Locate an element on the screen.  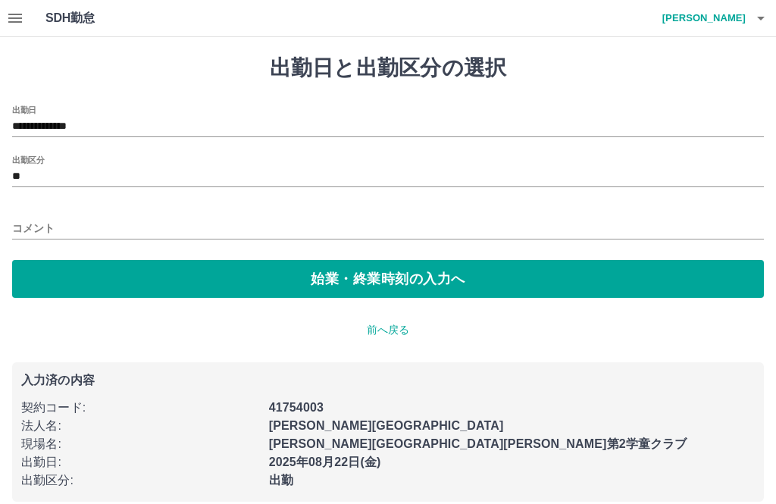
p: 契約コード : is located at coordinates (140, 408).